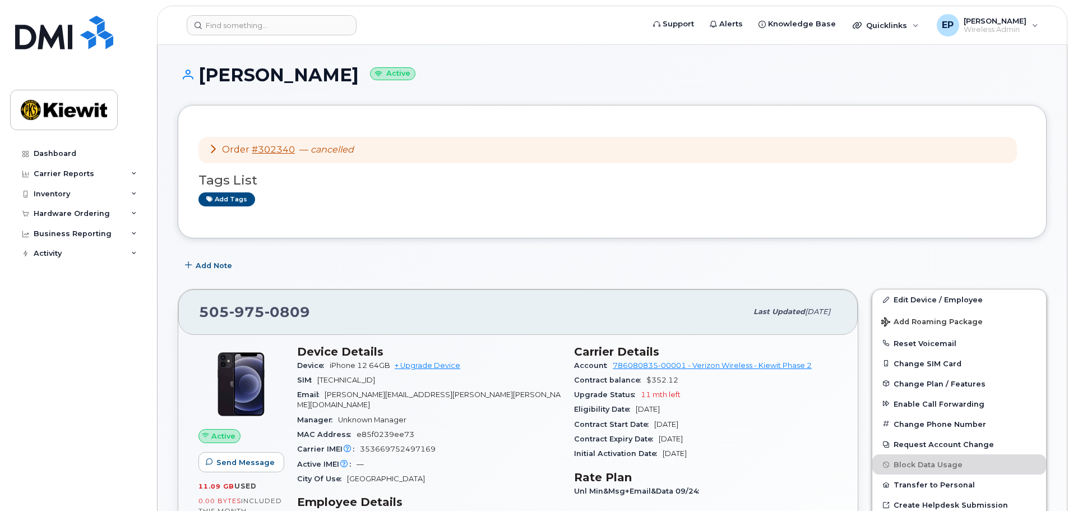 The height and width of the screenshot is (511, 1073). Describe the element at coordinates (959, 343) in the screenshot. I see `button: Reset Voicemail` at that location.